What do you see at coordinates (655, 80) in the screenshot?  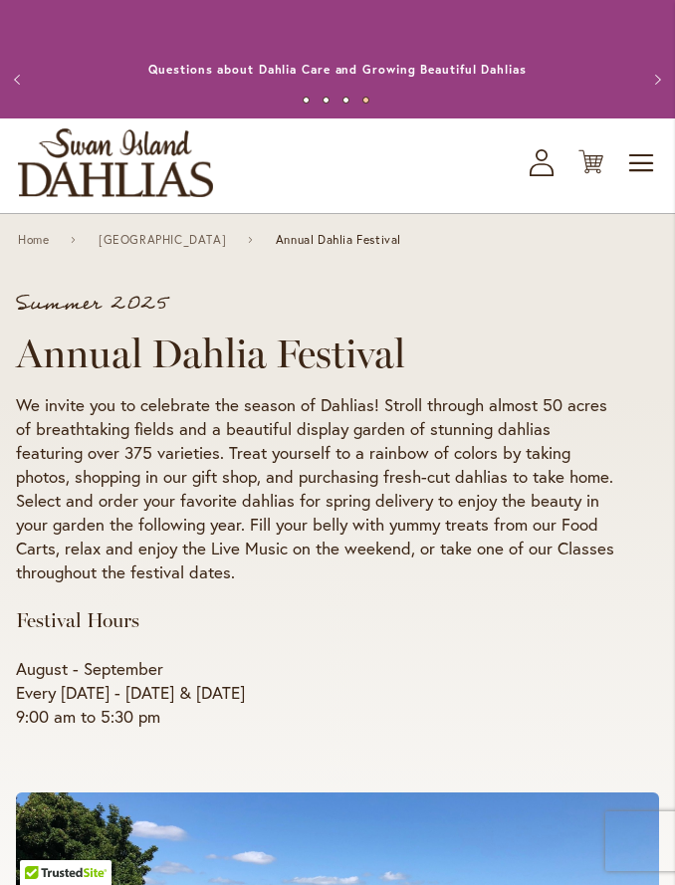 I see `button: Next` at bounding box center [655, 80].